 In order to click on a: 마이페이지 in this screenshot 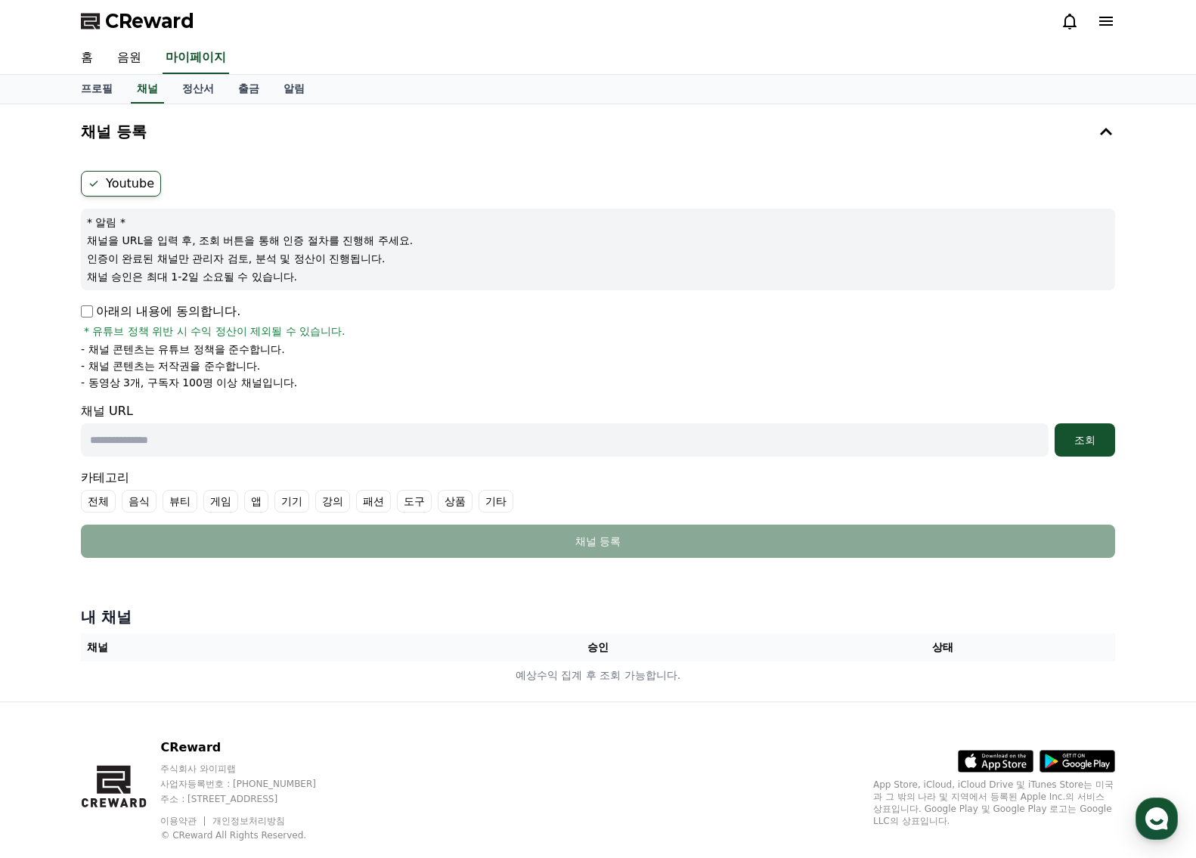, I will do `click(196, 58)`.